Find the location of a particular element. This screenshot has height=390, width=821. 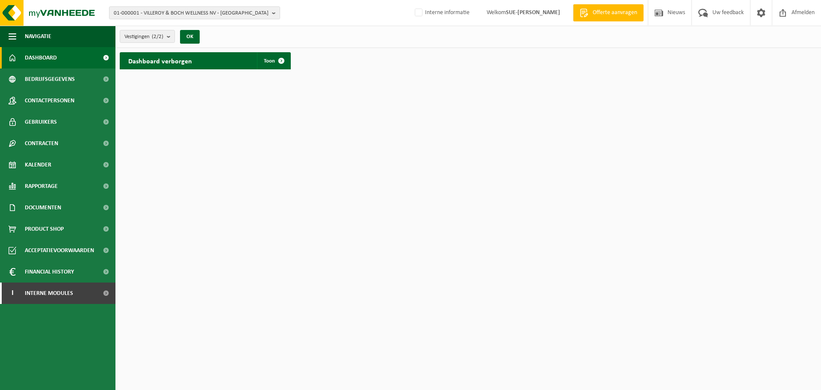

span: I is located at coordinates (12, 293).